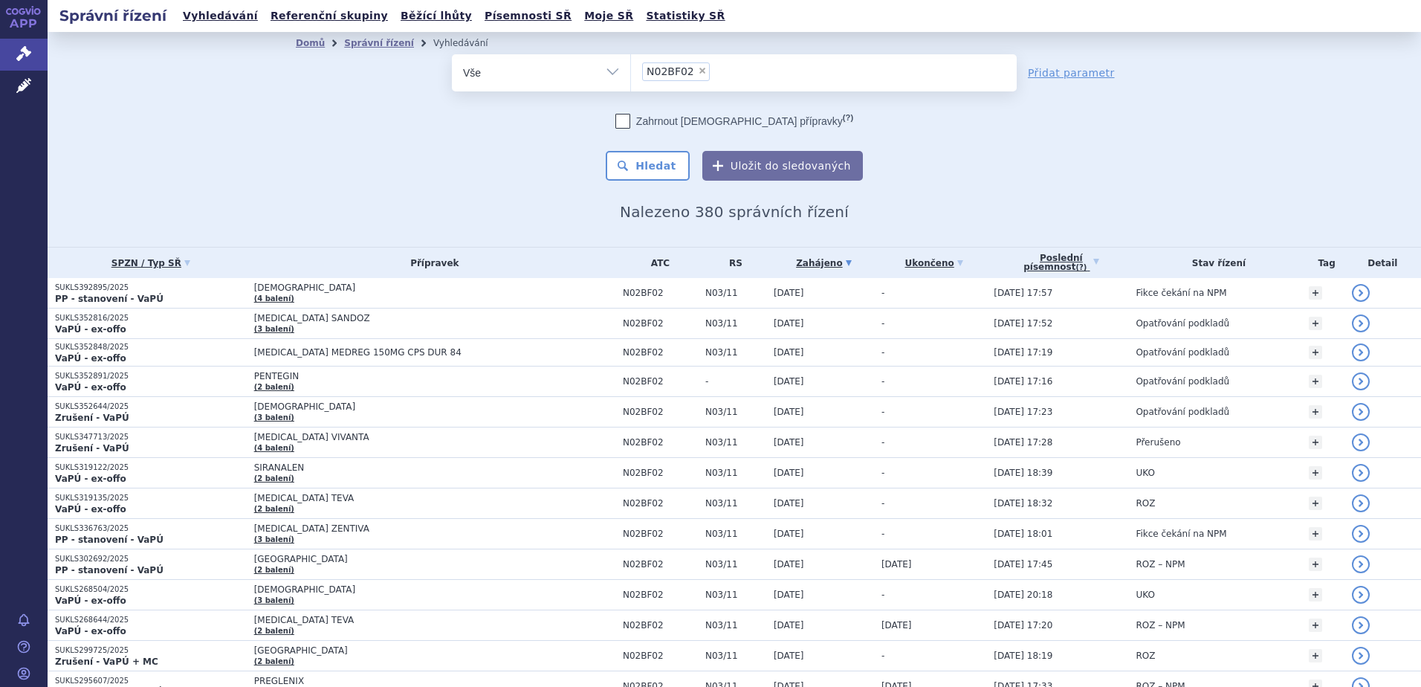  I want to click on input: N02BF02, so click(718, 71).